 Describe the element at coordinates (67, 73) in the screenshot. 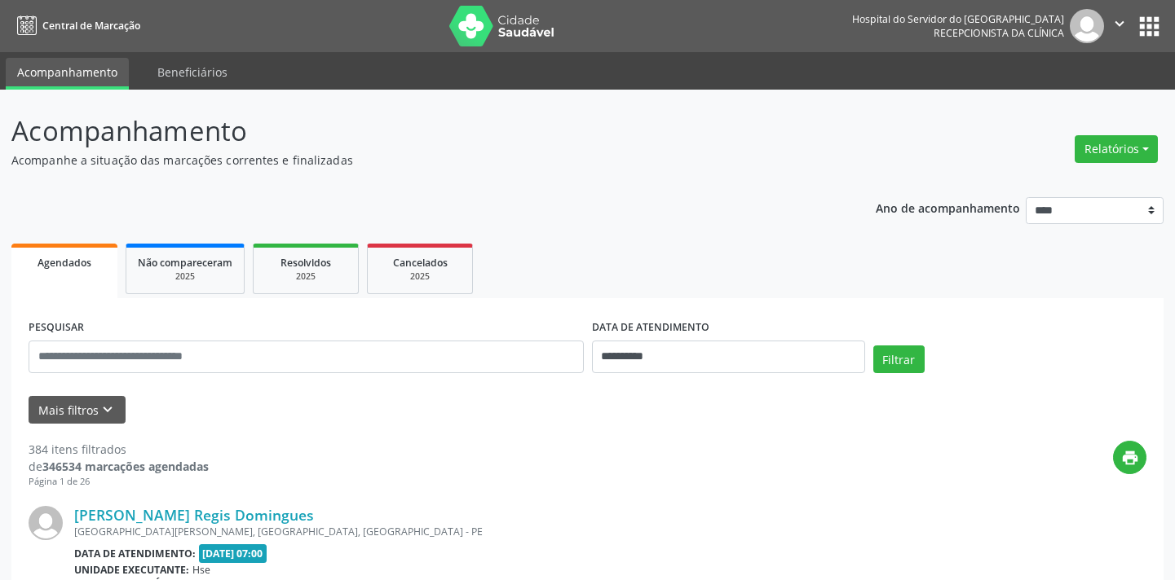

I see `a: Acompanhamento` at that location.